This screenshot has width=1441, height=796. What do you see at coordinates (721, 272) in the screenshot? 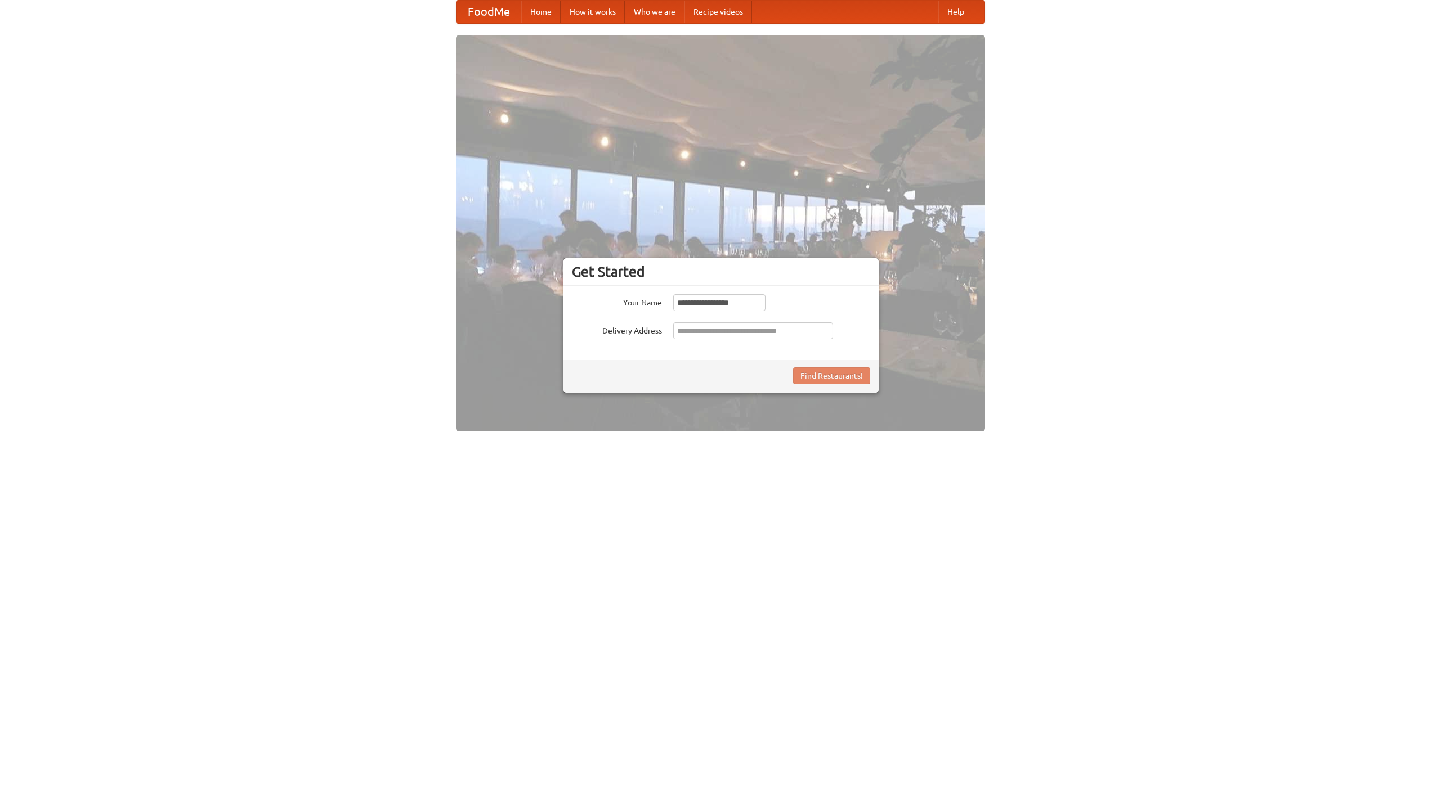
I see `h3: Get Started` at bounding box center [721, 272].